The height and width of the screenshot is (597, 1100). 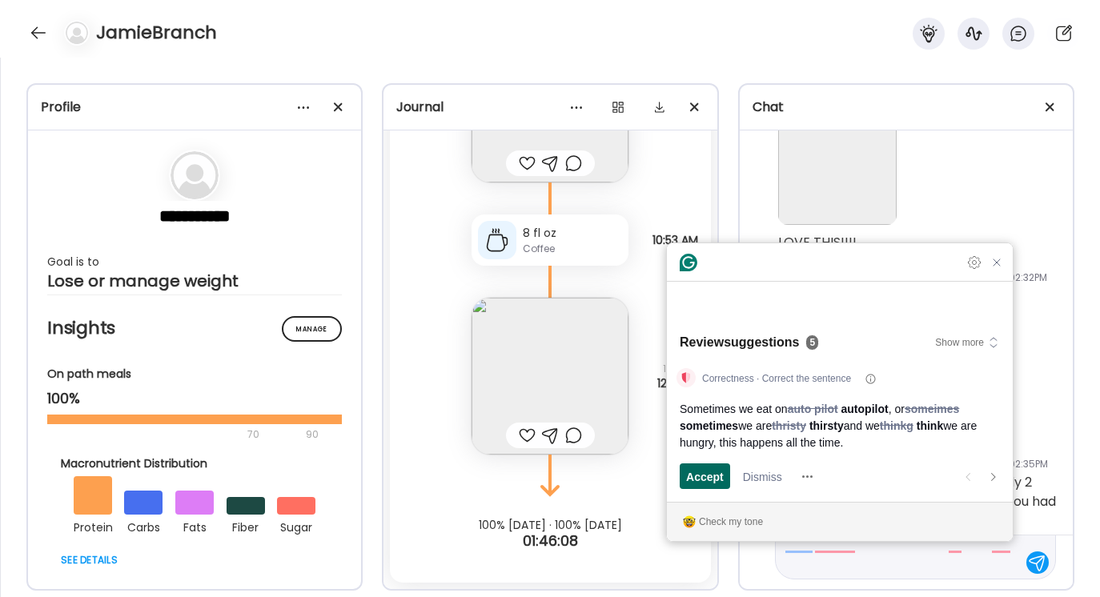 What do you see at coordinates (296, 526) in the screenshot?
I see `div: sugar` at bounding box center [296, 526].